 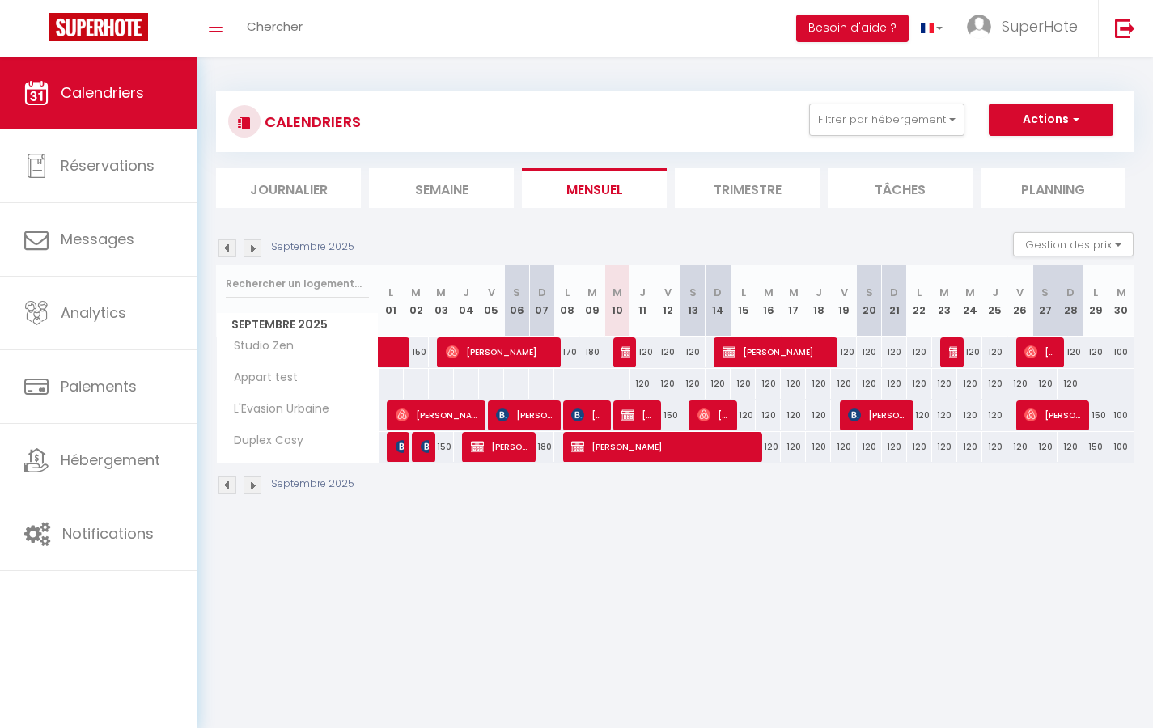 I want to click on th: 23, so click(x=944, y=301).